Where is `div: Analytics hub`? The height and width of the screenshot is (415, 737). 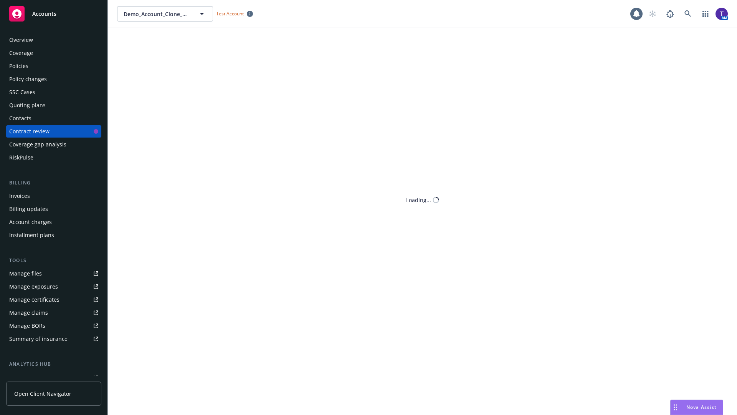 div: Analytics hub is located at coordinates (54, 364).